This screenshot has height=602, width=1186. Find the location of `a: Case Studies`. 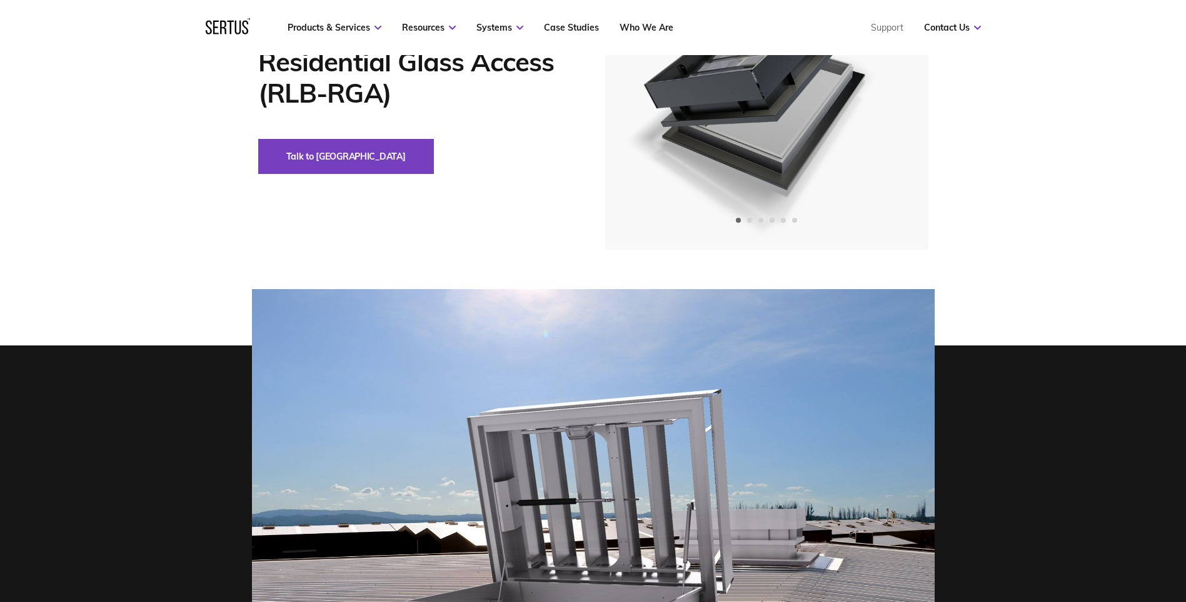

a: Case Studies is located at coordinates (572, 28).